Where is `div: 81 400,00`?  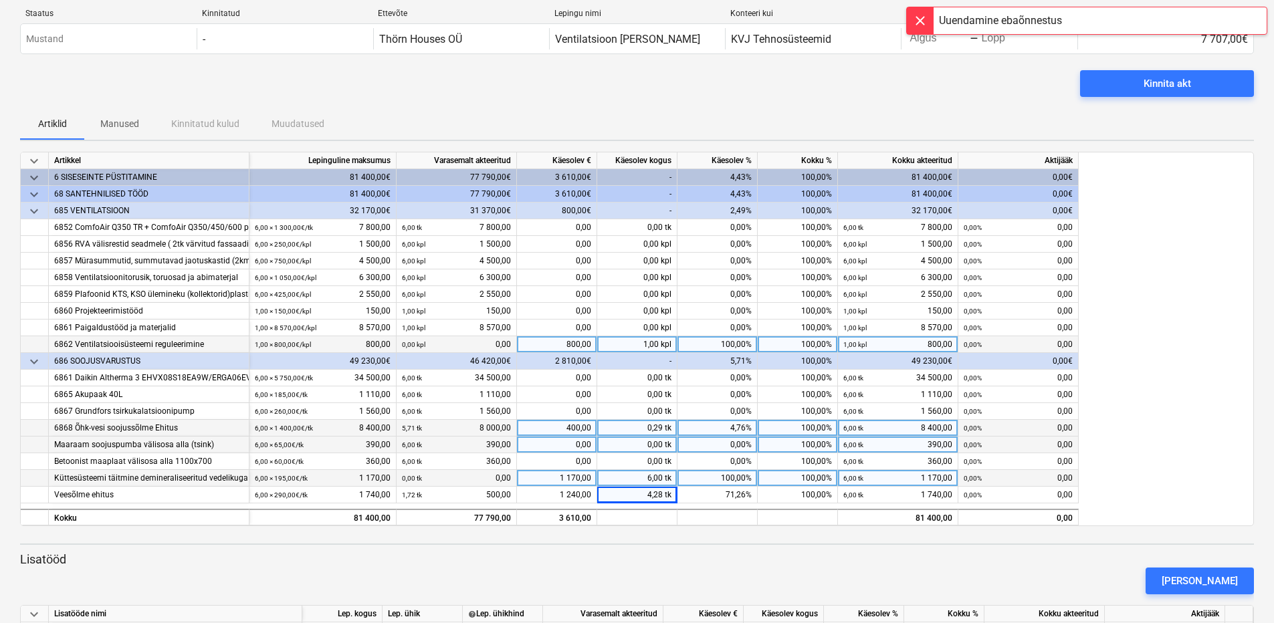
div: 81 400,00 is located at coordinates (322, 518).